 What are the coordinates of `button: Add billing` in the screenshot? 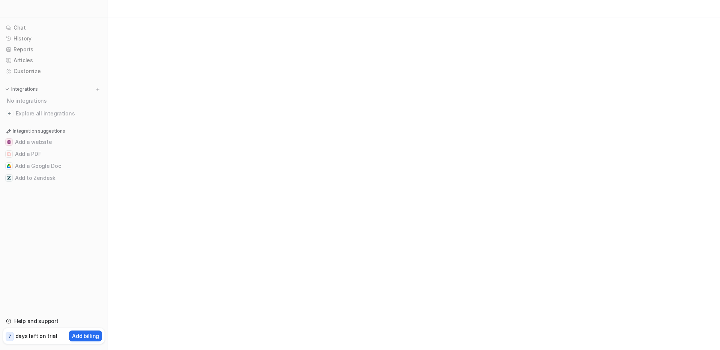 It's located at (86, 336).